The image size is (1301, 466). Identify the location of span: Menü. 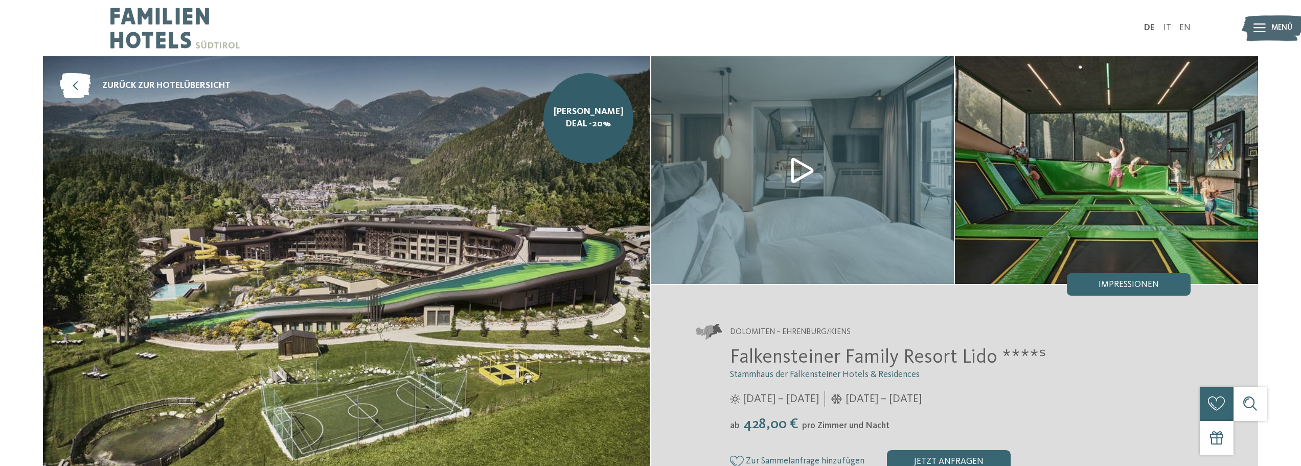
(1282, 28).